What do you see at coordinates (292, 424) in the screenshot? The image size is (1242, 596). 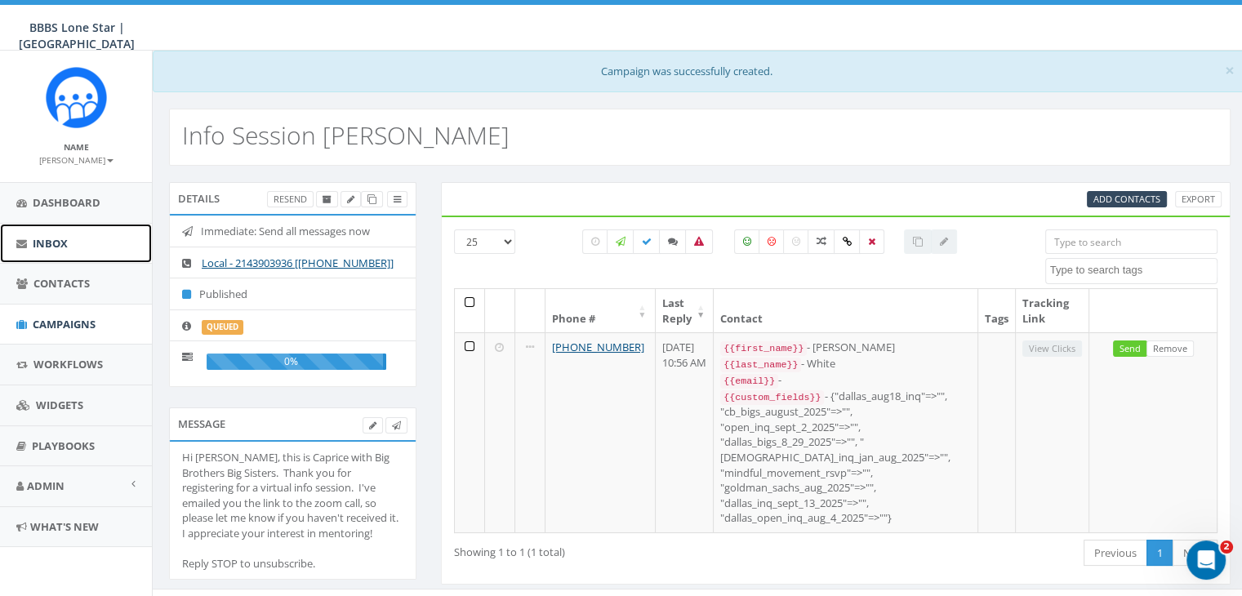 I see `div: Message` at bounding box center [292, 424].